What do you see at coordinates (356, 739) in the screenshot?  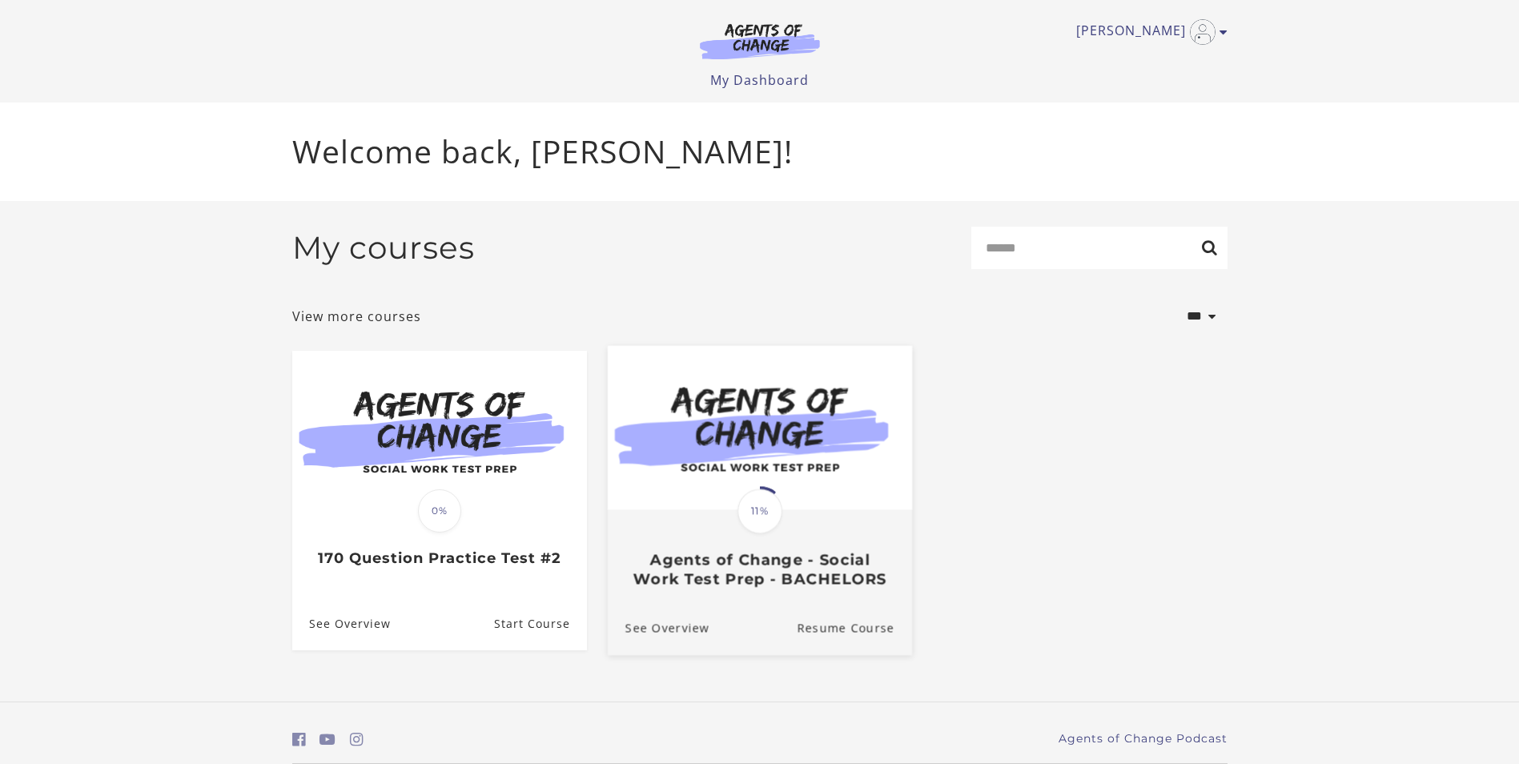 I see `i: https://www.instagram.com/agentsofchangeprep/ (Open in a new window)` at bounding box center [356, 739].